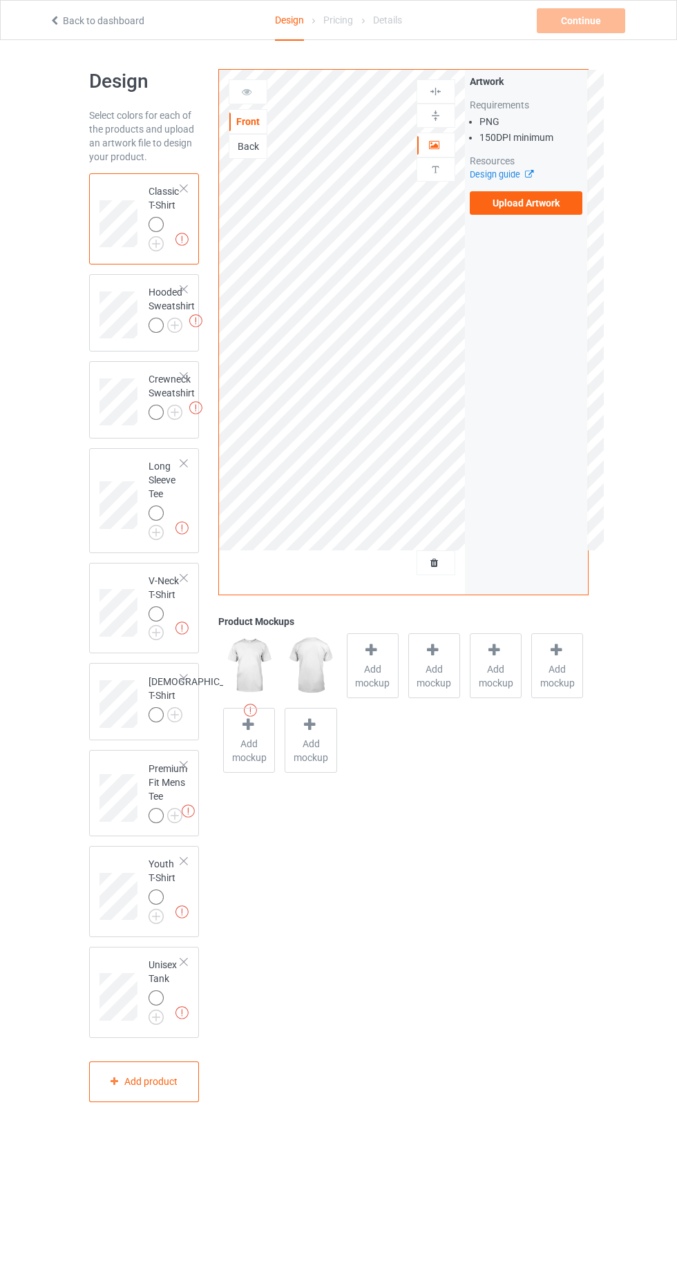  I want to click on div: Resources, so click(526, 161).